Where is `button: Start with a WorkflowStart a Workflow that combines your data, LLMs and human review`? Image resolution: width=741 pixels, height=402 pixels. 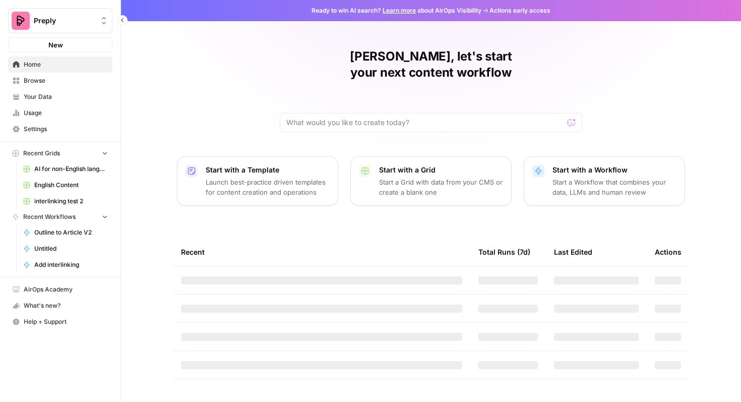
button: Start with a WorkflowStart a Workflow that combines your data, LLMs and human review is located at coordinates (604, 181).